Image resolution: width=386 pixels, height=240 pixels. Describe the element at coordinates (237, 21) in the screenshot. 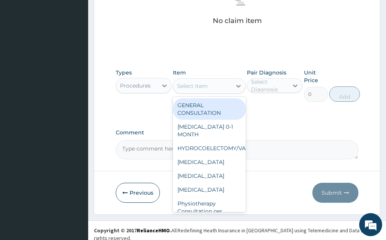

I see `p: No claim item` at that location.